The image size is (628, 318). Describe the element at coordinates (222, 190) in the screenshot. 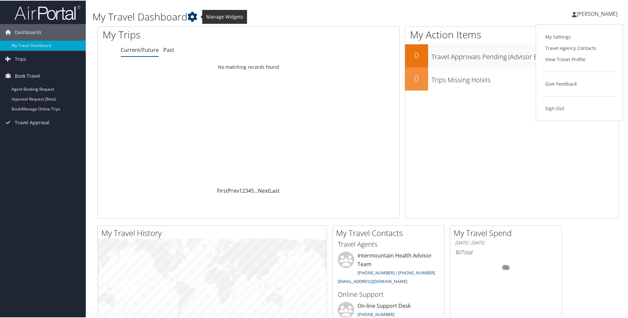

I see `a: First` at that location.